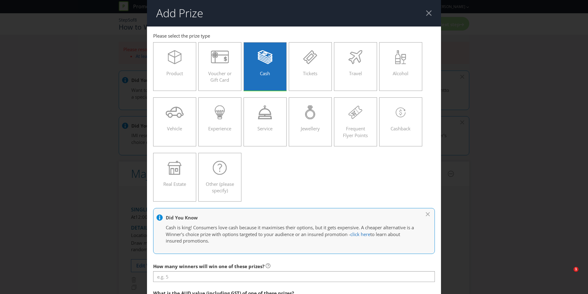 The width and height of the screenshot is (588, 294). Describe the element at coordinates (360, 234) in the screenshot. I see `a: click here` at that location.